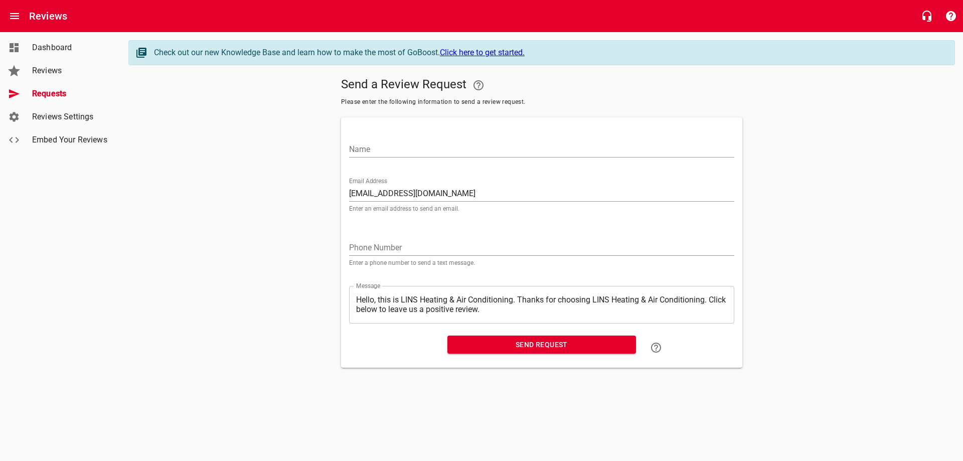 Image resolution: width=963 pixels, height=461 pixels. I want to click on span: Requests, so click(70, 94).